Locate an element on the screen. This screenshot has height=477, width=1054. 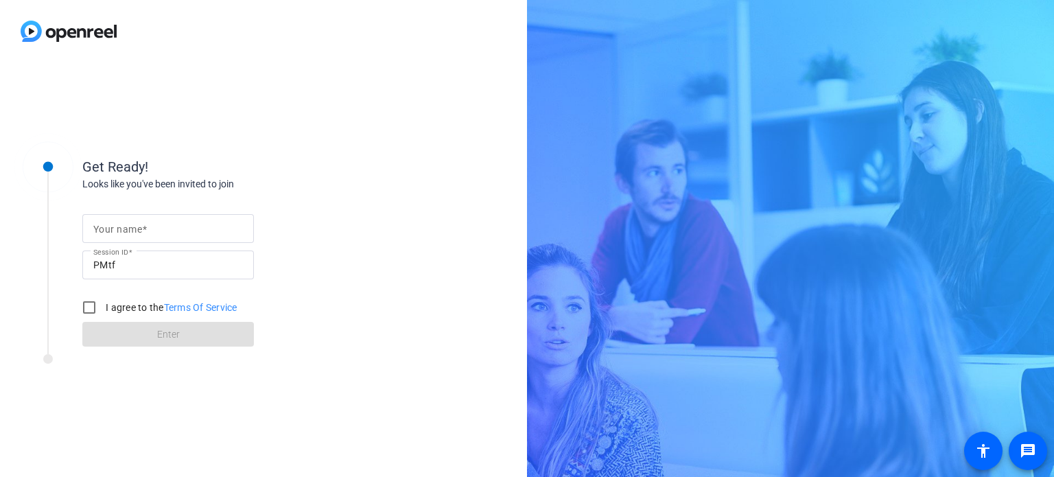
a: Terms Of Service is located at coordinates (200, 308).